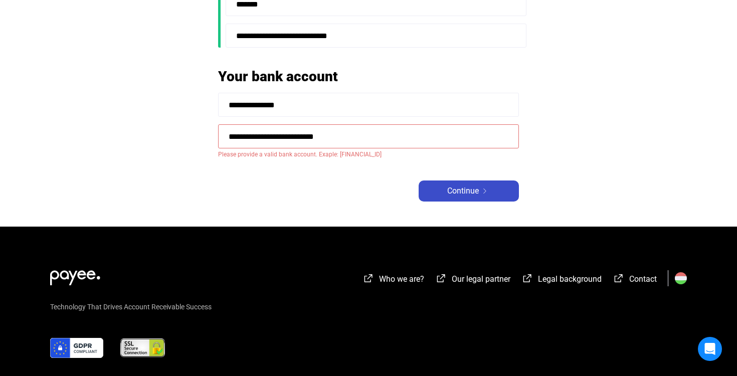 The width and height of the screenshot is (737, 376). I want to click on img: arrow-right-white, so click(485, 191).